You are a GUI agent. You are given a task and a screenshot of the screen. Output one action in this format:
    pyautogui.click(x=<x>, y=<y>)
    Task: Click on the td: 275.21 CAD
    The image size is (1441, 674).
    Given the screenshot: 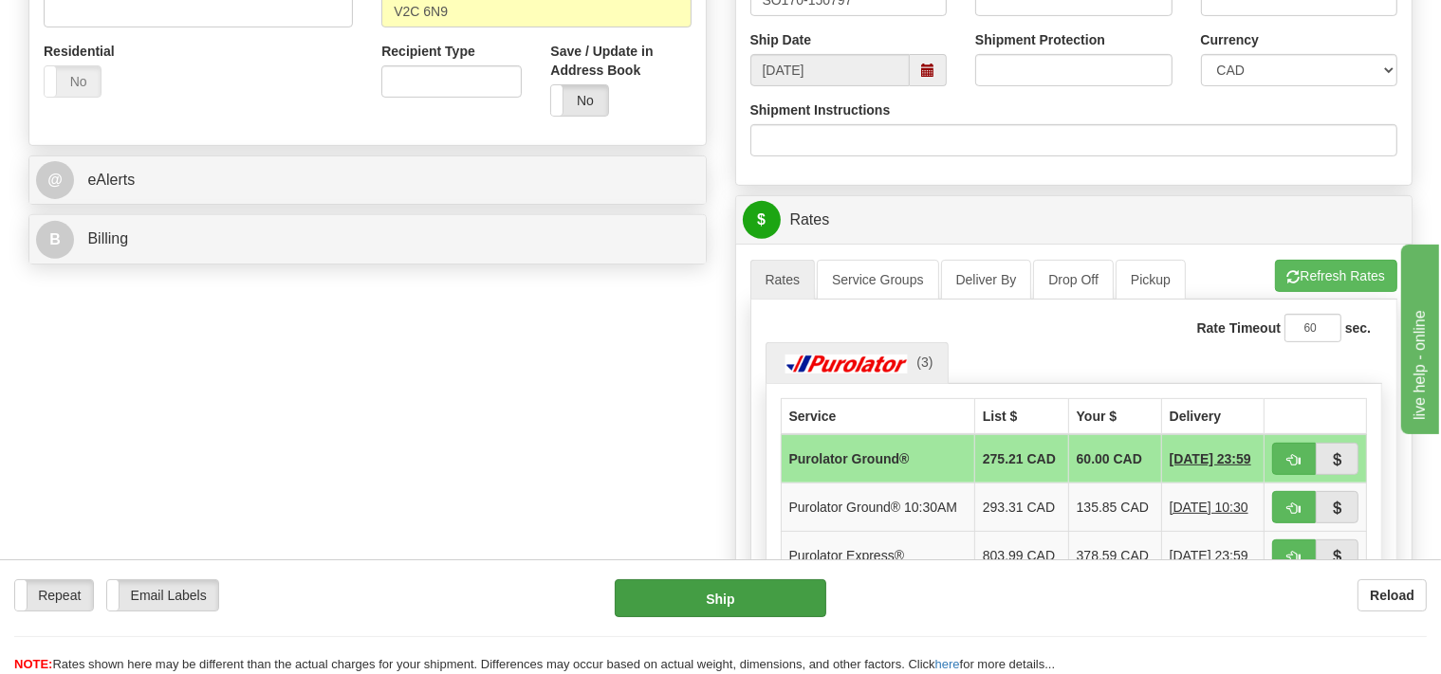 What is the action you would take?
    pyautogui.click(x=1021, y=459)
    